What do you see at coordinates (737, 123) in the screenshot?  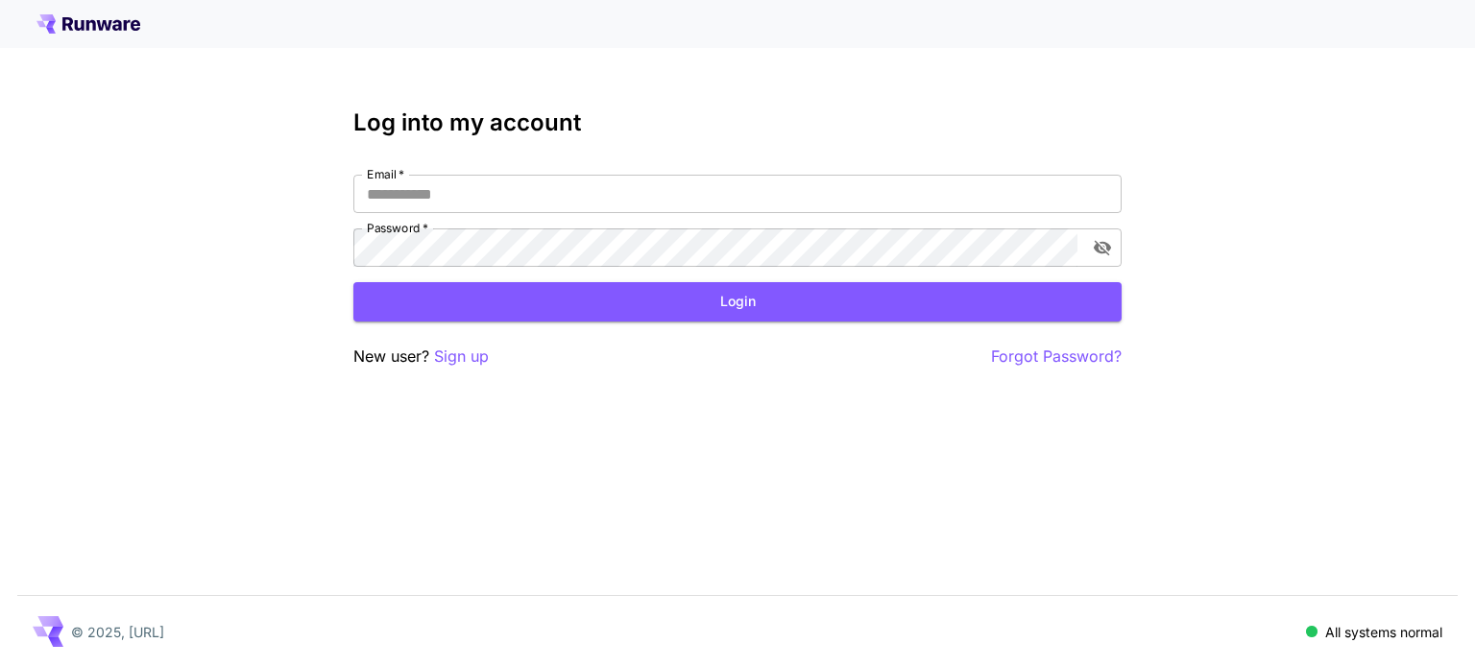 I see `h3: Log into my account` at bounding box center [737, 123].